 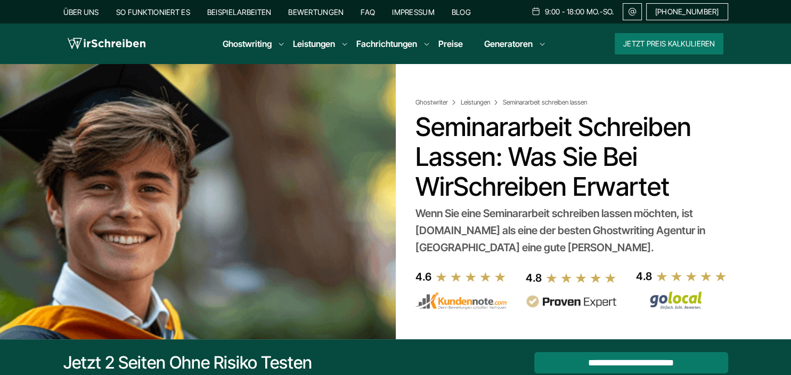 What do you see at coordinates (669, 44) in the screenshot?
I see `button: Jetzt Preis kalkulieren` at bounding box center [669, 44].